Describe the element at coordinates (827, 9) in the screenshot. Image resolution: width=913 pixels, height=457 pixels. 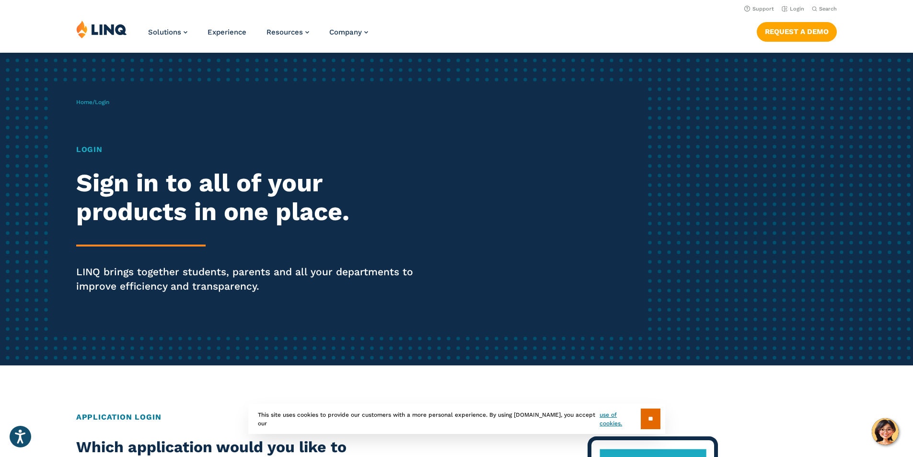
I see `span: Search` at that location.